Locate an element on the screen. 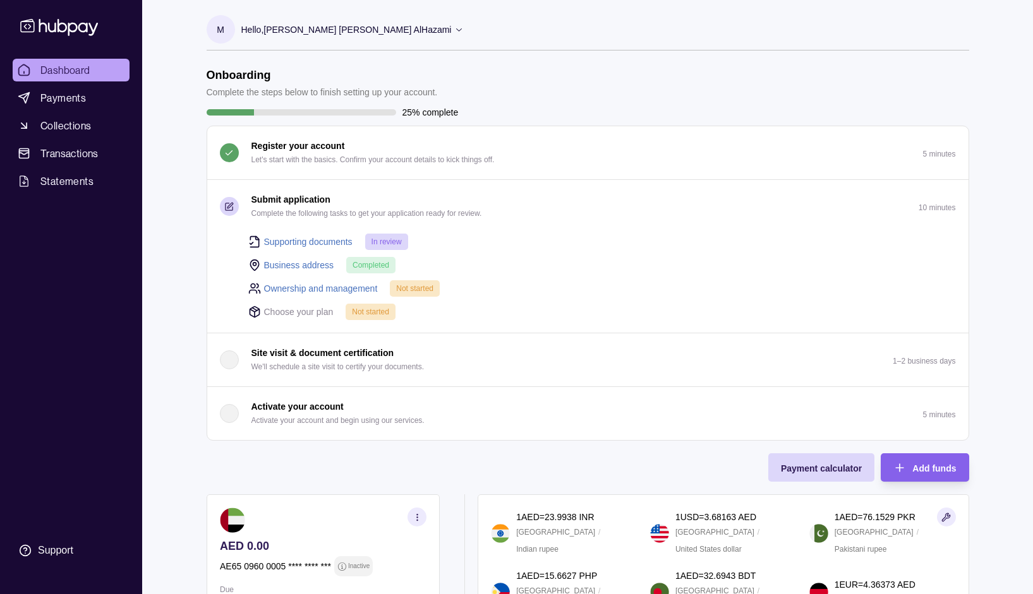 The width and height of the screenshot is (1033, 594). p: M is located at coordinates (220, 30).